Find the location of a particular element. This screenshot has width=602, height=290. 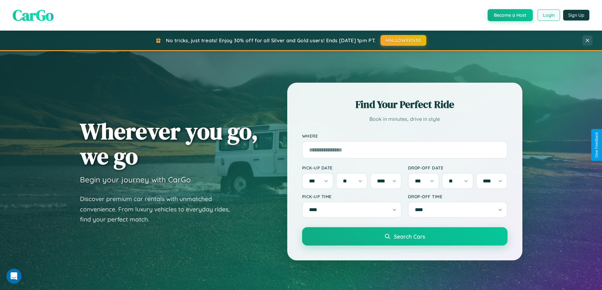

span: Search Cars is located at coordinates (409, 237).